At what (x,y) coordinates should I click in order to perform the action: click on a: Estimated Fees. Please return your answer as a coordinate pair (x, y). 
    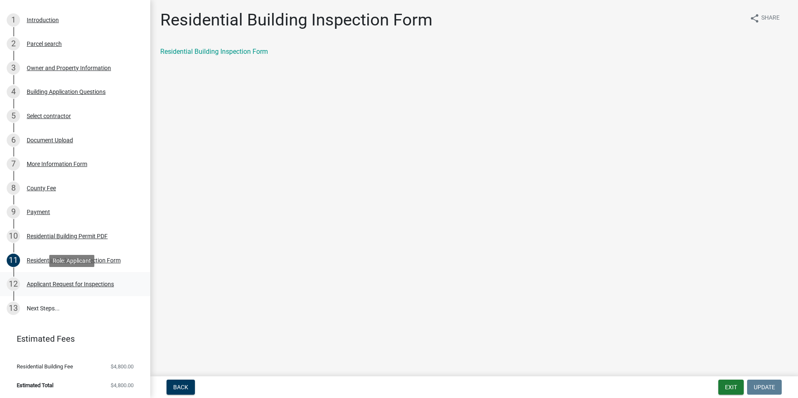
    Looking at the image, I should click on (72, 339).